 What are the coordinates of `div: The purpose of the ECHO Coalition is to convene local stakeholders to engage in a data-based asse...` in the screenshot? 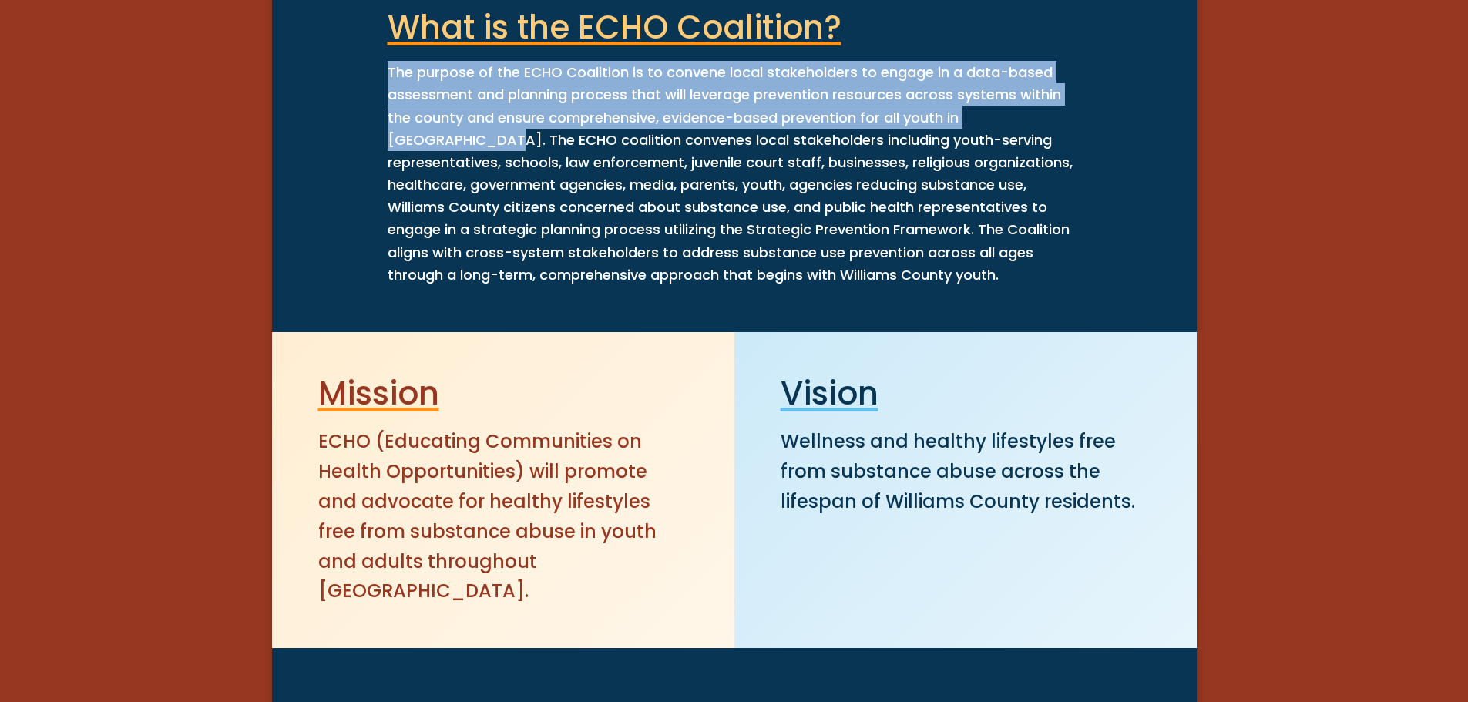 It's located at (734, 173).